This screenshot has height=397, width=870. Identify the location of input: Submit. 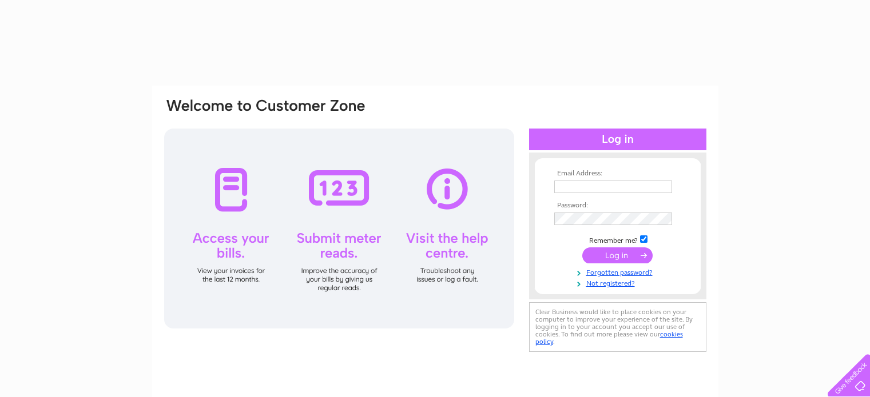
(617, 256).